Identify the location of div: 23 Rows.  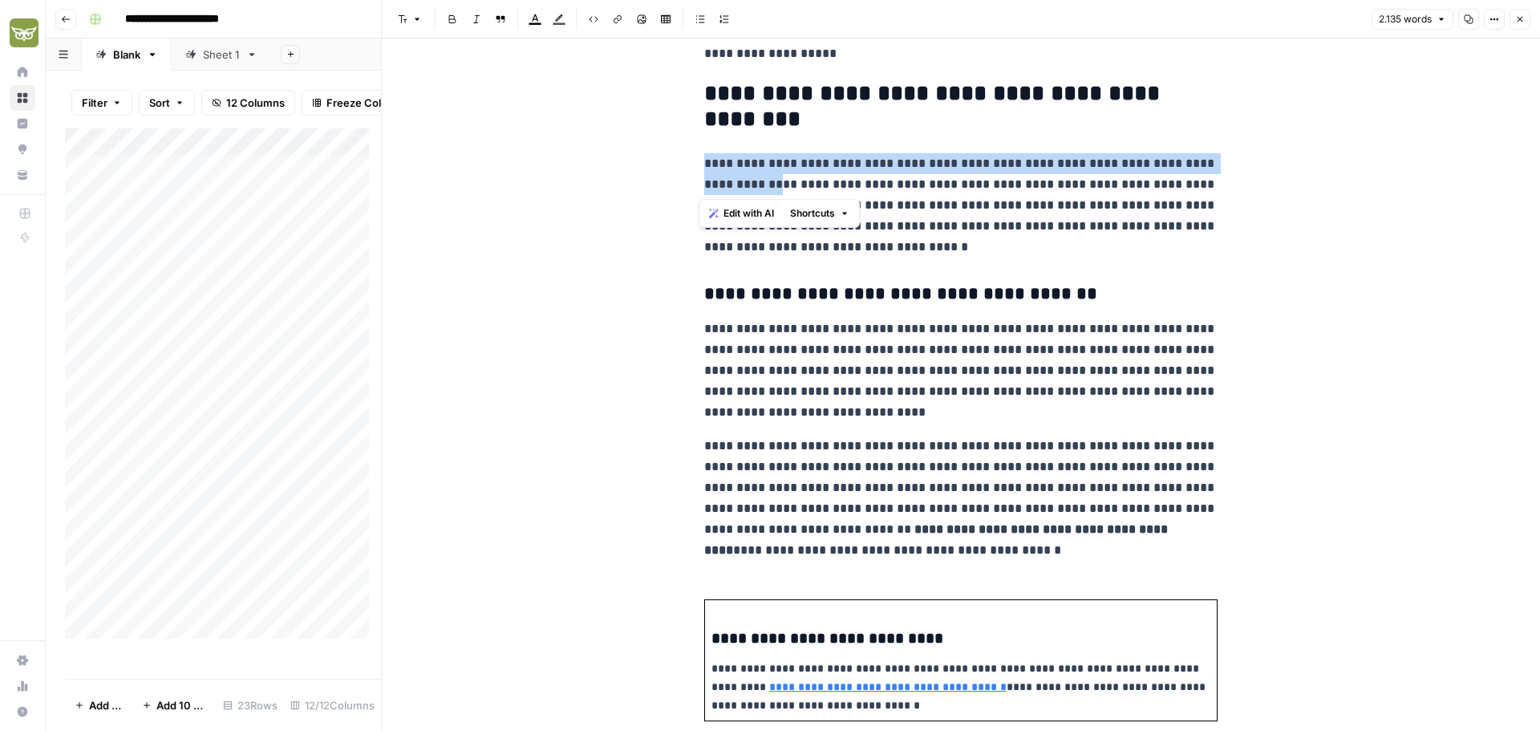
(250, 705).